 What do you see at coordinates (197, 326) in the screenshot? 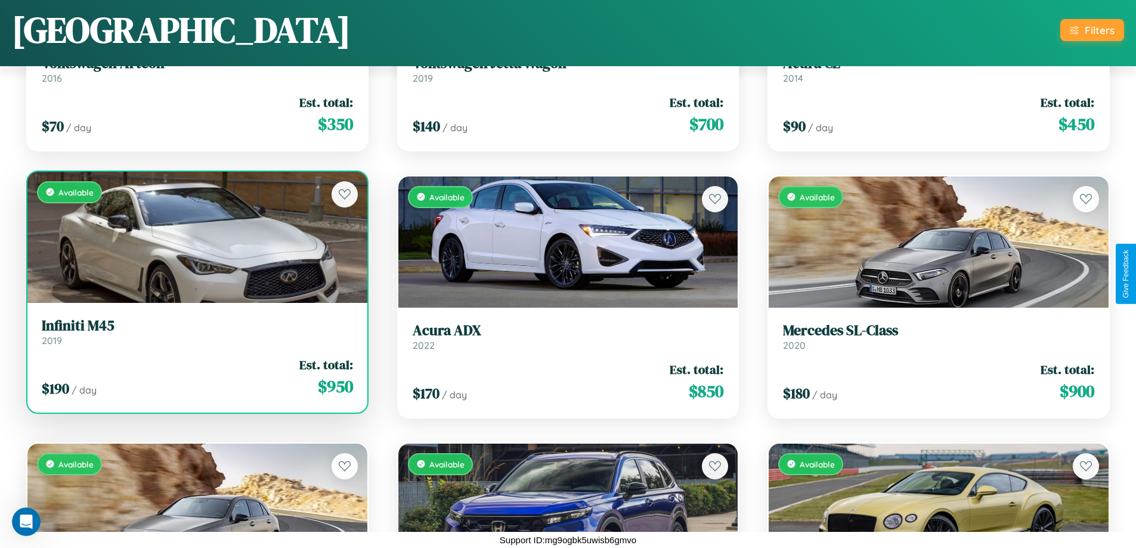
I see `h3: Infiniti M45` at bounding box center [197, 326].